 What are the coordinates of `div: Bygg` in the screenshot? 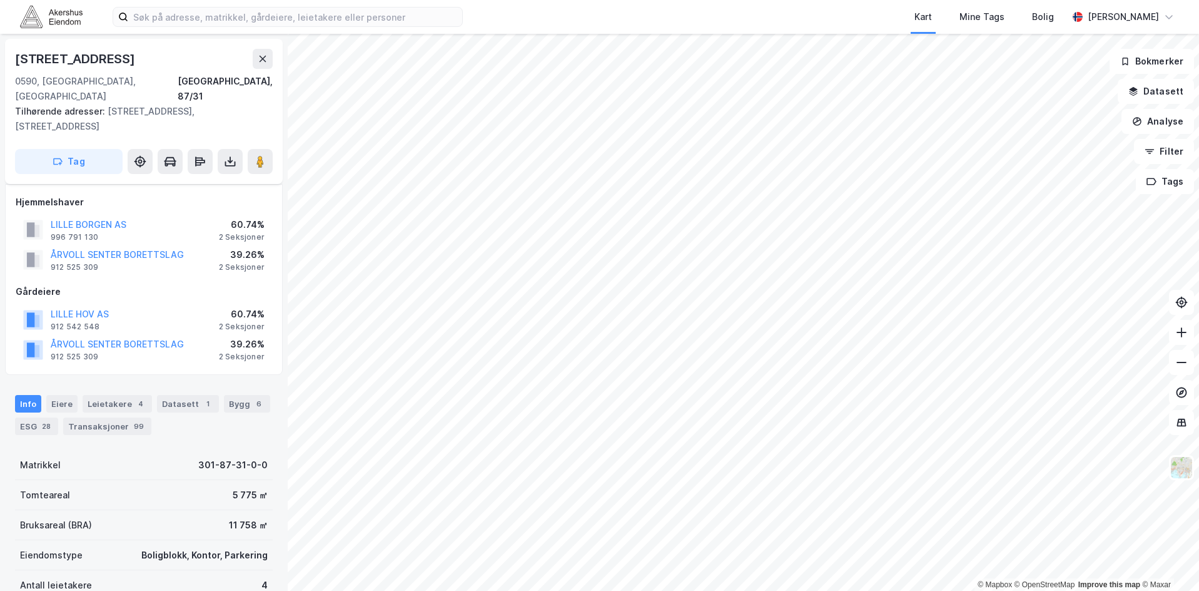 It's located at (247, 403).